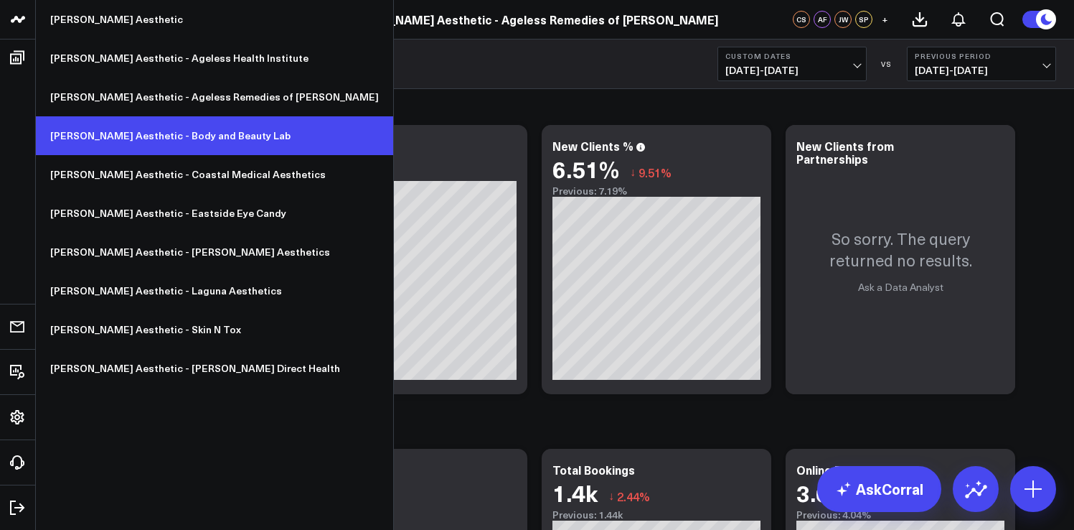 The width and height of the screenshot is (1074, 530). I want to click on div: SP, so click(864, 19).